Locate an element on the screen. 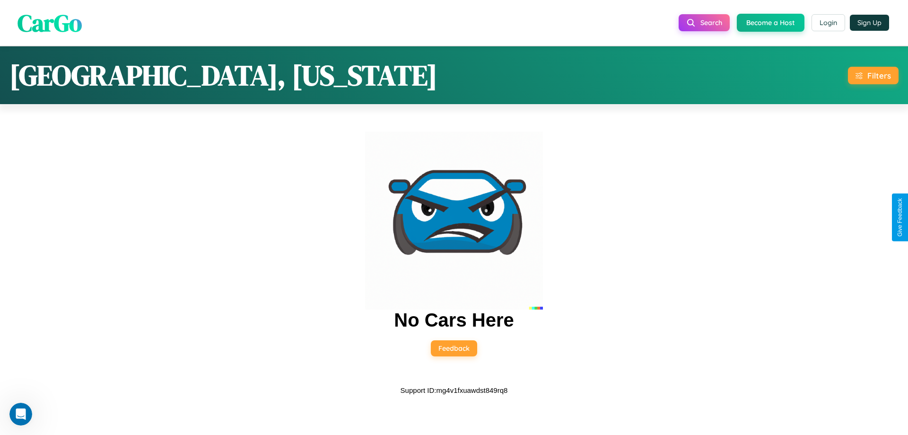  div: Filters is located at coordinates (879, 75).